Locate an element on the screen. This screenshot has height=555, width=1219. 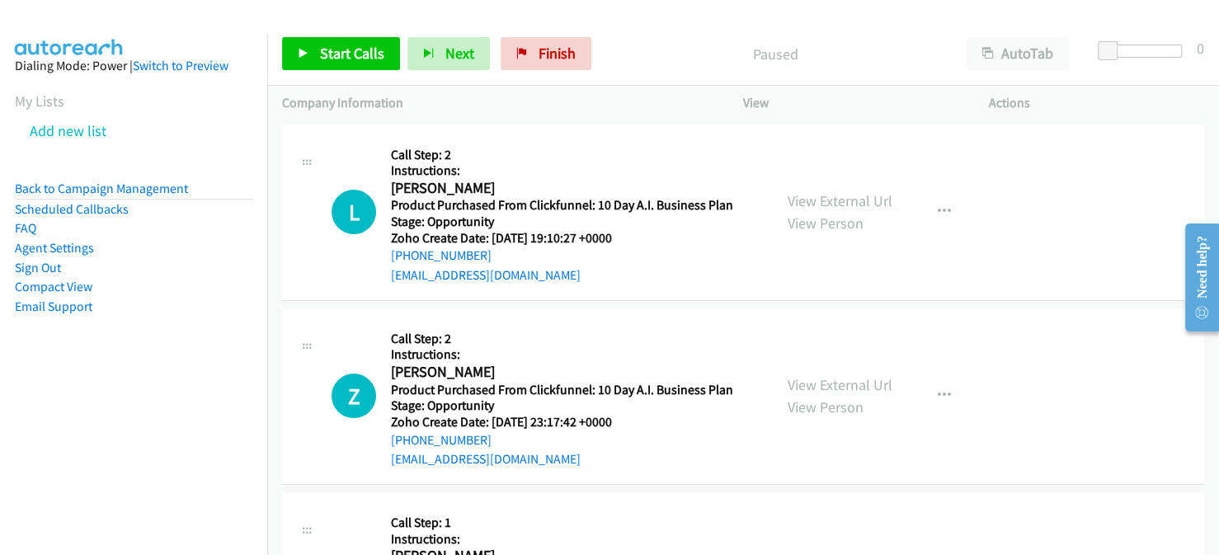
a: Email Support is located at coordinates (54, 306).